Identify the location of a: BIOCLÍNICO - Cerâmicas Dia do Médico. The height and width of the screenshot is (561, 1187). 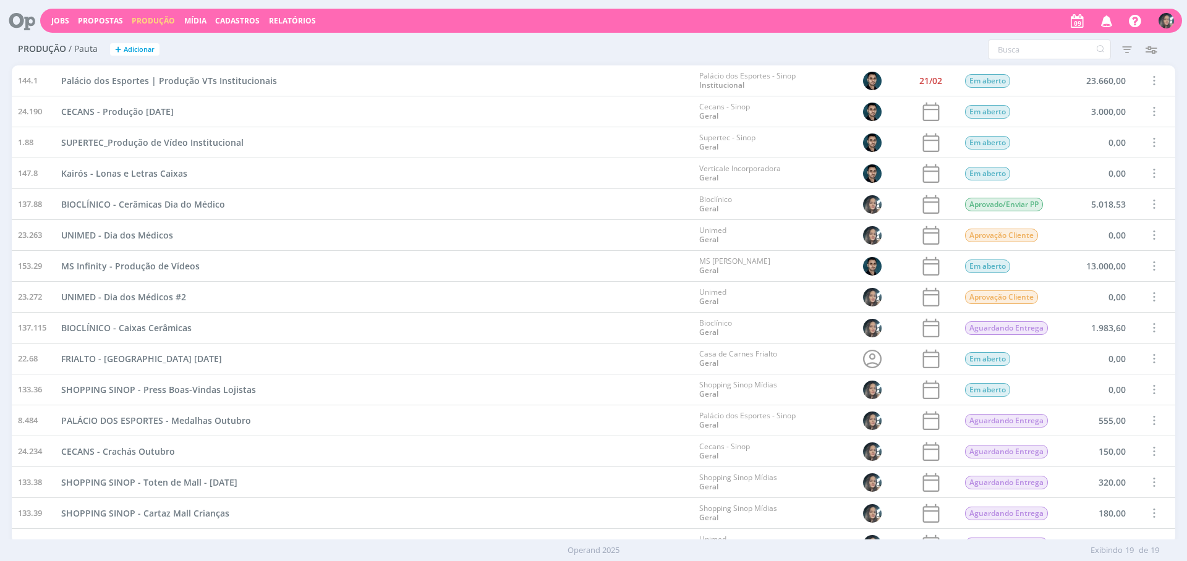
(143, 204).